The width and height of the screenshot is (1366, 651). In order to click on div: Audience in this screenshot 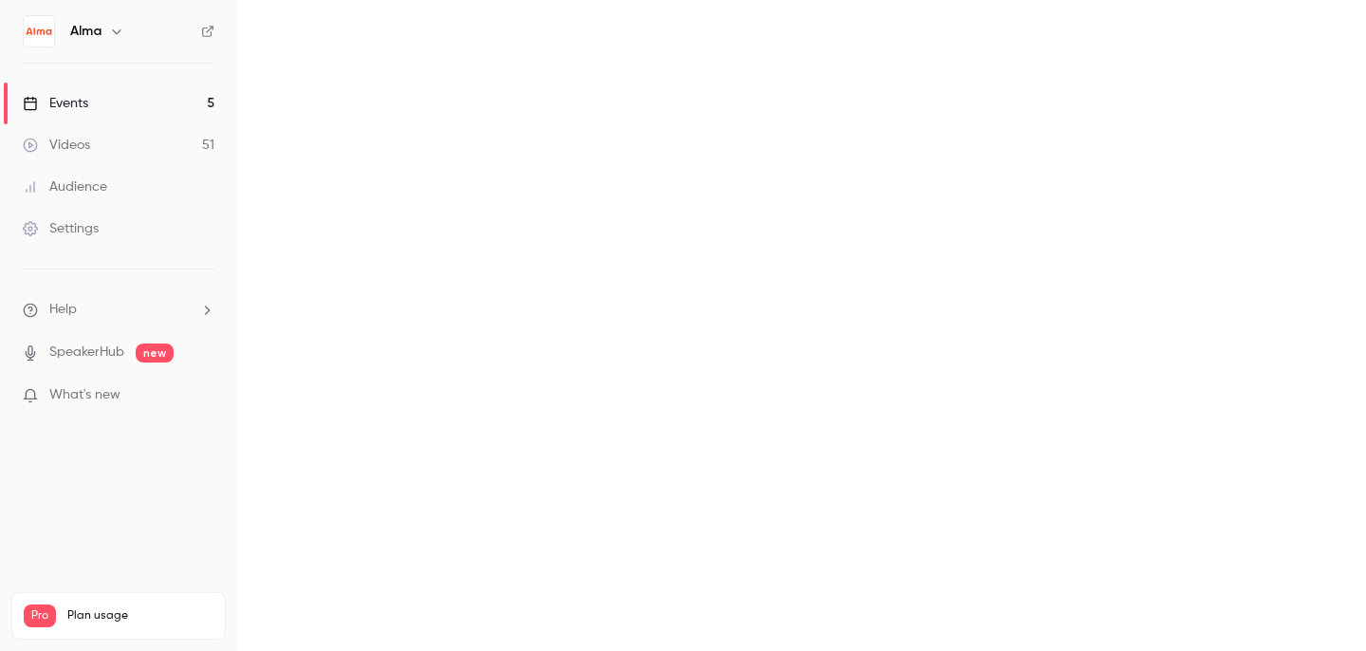, I will do `click(64, 187)`.